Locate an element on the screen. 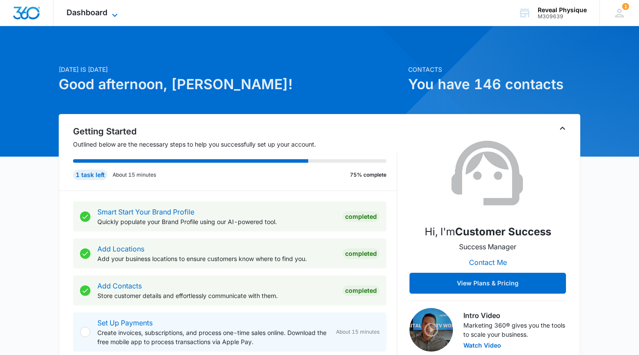  div: notifications count is located at coordinates (626, 7).